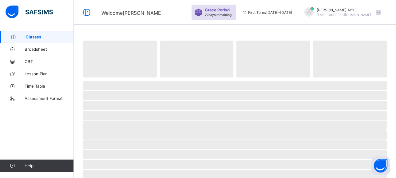  What do you see at coordinates (49, 62) in the screenshot?
I see `span: CBT` at bounding box center [49, 62].